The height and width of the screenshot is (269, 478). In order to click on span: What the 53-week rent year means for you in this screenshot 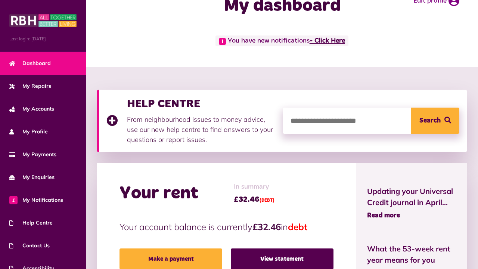, I will do `click(411, 254)`.